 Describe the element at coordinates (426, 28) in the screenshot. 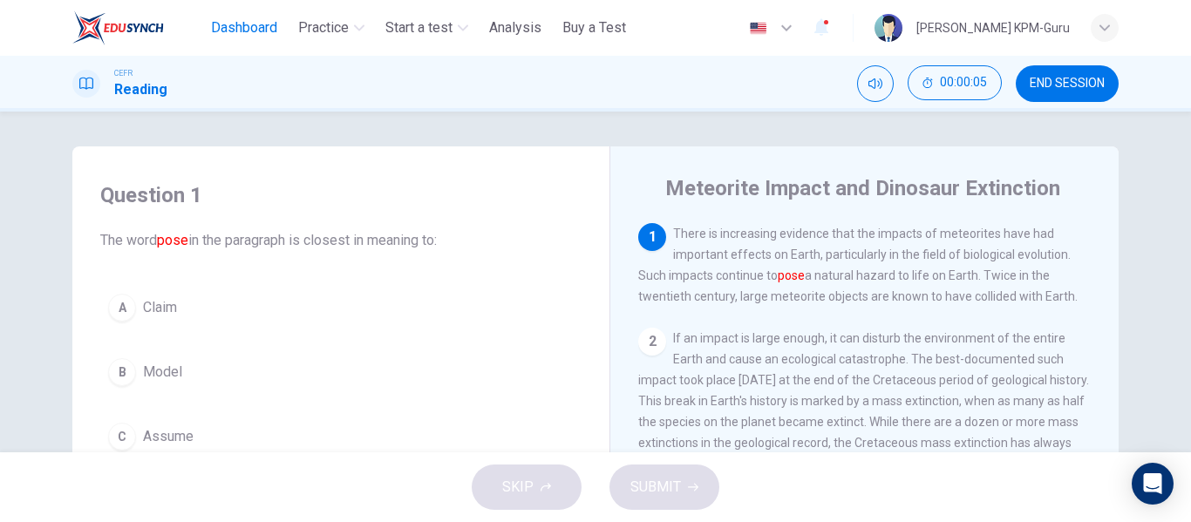

I see `button: Start a test` at that location.